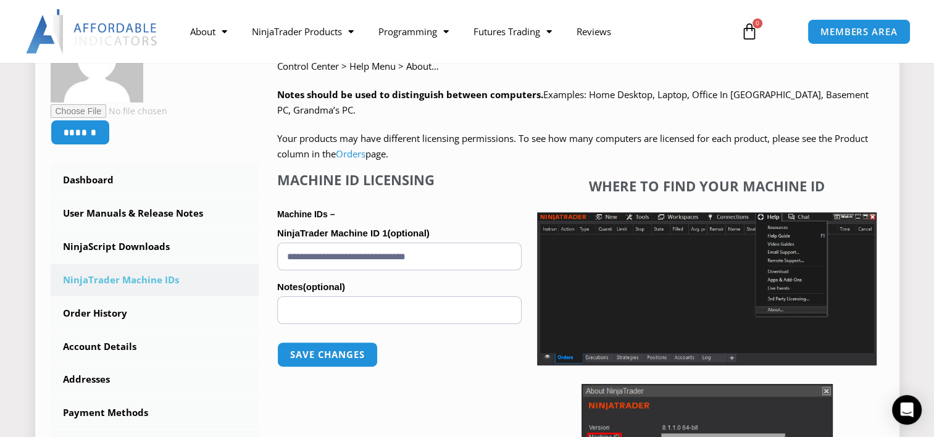 The width and height of the screenshot is (934, 437). What do you see at coordinates (92, 31) in the screenshot?
I see `img: LogoAI | Affordable Indicators – NinjaTrader` at bounding box center [92, 31].